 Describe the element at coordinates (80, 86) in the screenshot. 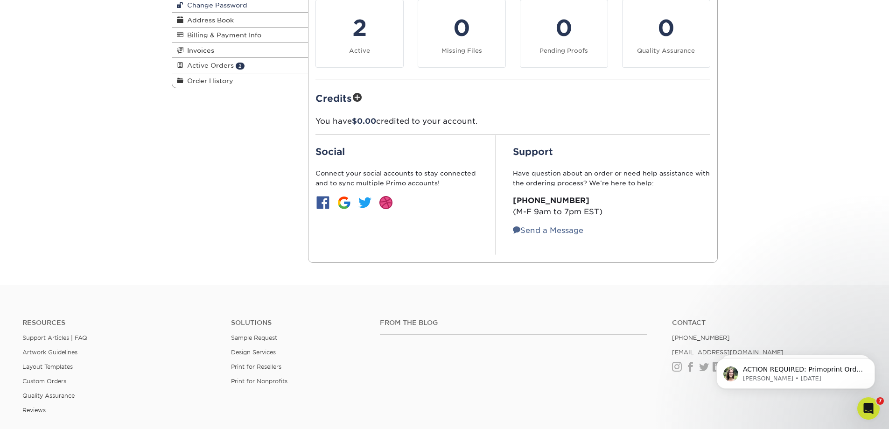

I see `div: Thank you for placing your print order with Primoprint. This is a friendly reminder that we have ...` at that location.